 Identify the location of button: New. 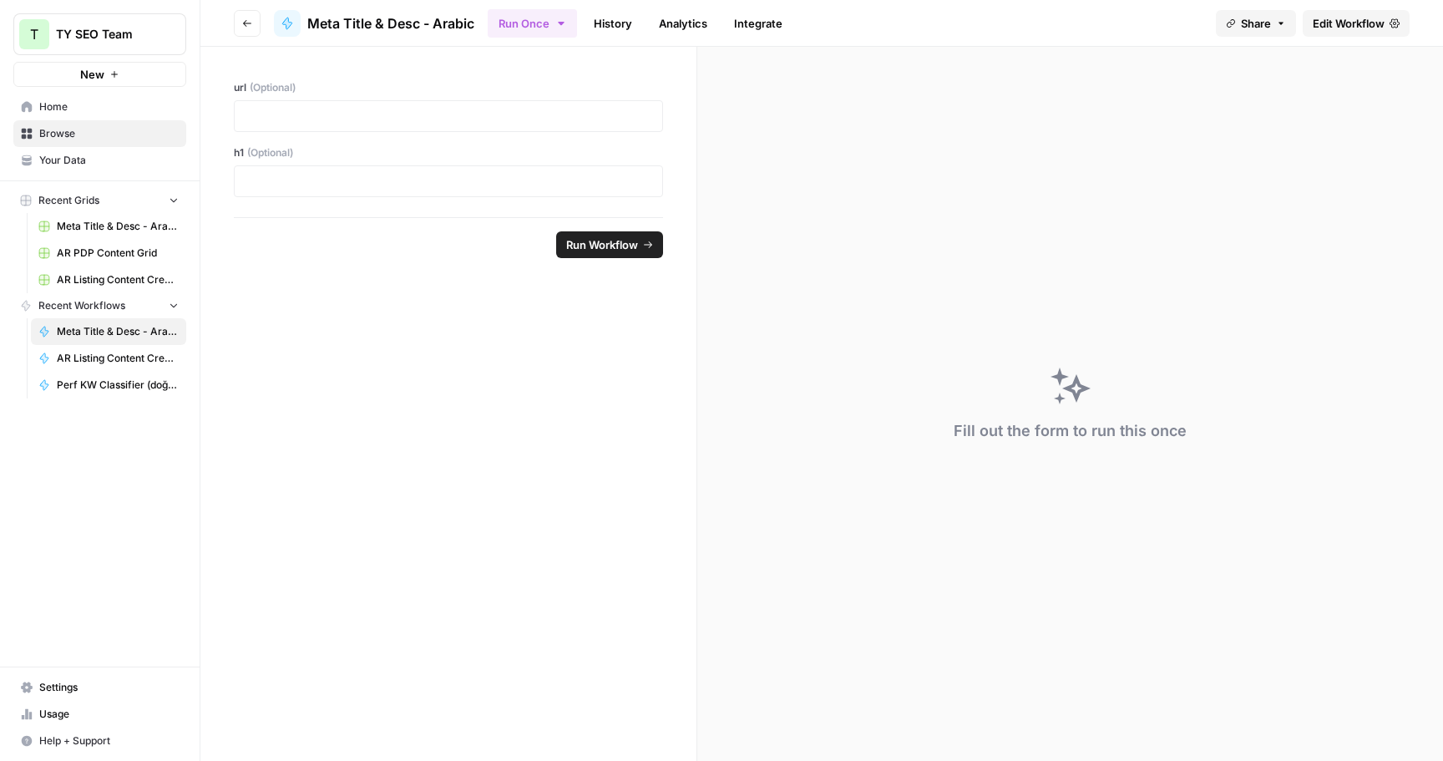
(99, 74).